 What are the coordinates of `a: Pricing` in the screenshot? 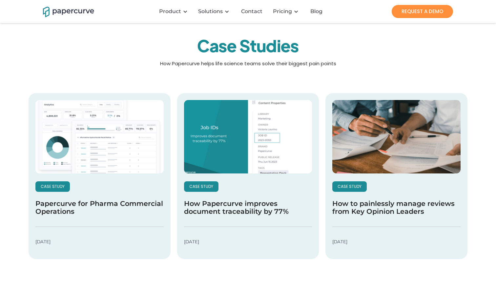 It's located at (282, 11).